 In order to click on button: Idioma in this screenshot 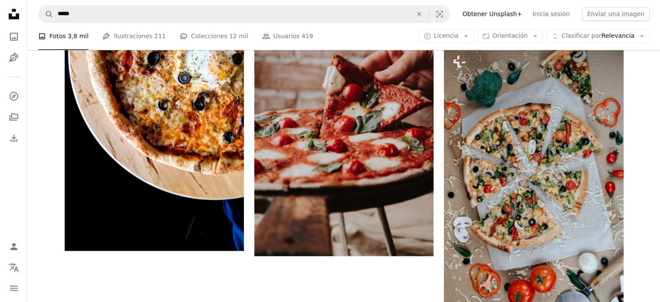, I will do `click(14, 267)`.